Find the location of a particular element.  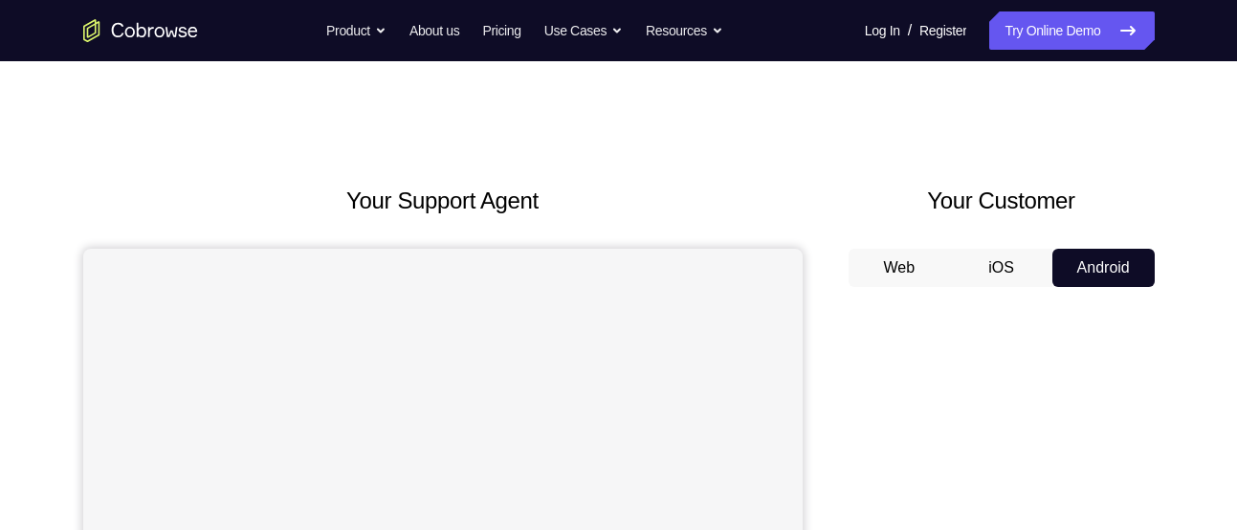

button: Web is located at coordinates (899, 268).